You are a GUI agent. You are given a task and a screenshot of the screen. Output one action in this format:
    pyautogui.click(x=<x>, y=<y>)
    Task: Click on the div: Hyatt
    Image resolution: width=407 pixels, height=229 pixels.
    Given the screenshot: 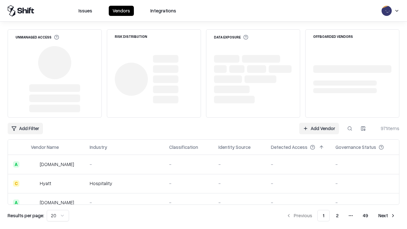 What is the action you would take?
    pyautogui.click(x=45, y=183)
    